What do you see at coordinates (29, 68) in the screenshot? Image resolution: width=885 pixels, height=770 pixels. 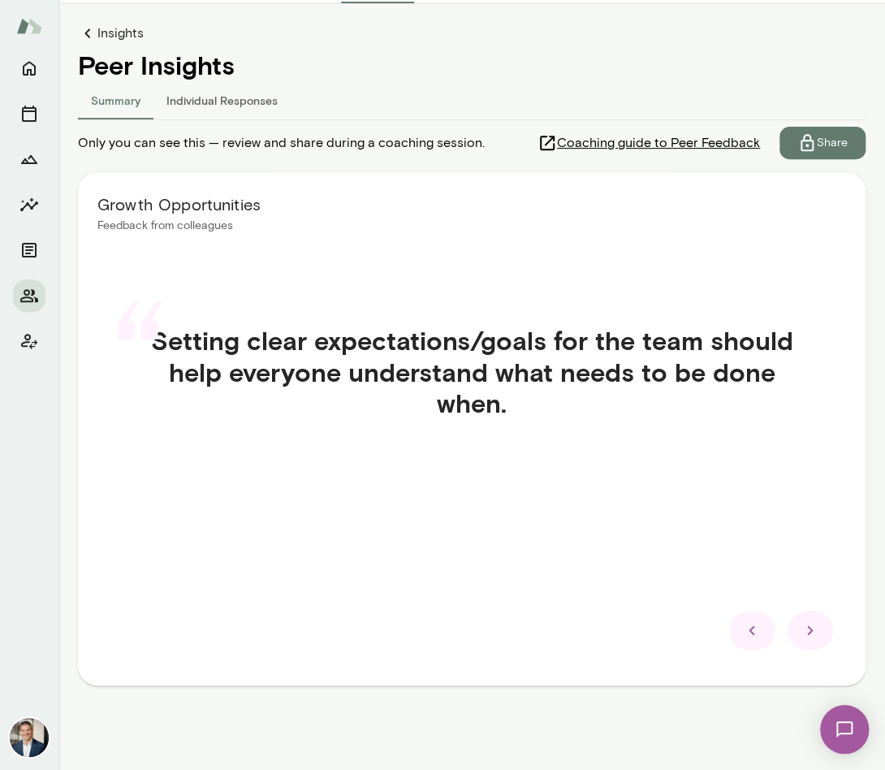 I see `button: Home` at bounding box center [29, 68].